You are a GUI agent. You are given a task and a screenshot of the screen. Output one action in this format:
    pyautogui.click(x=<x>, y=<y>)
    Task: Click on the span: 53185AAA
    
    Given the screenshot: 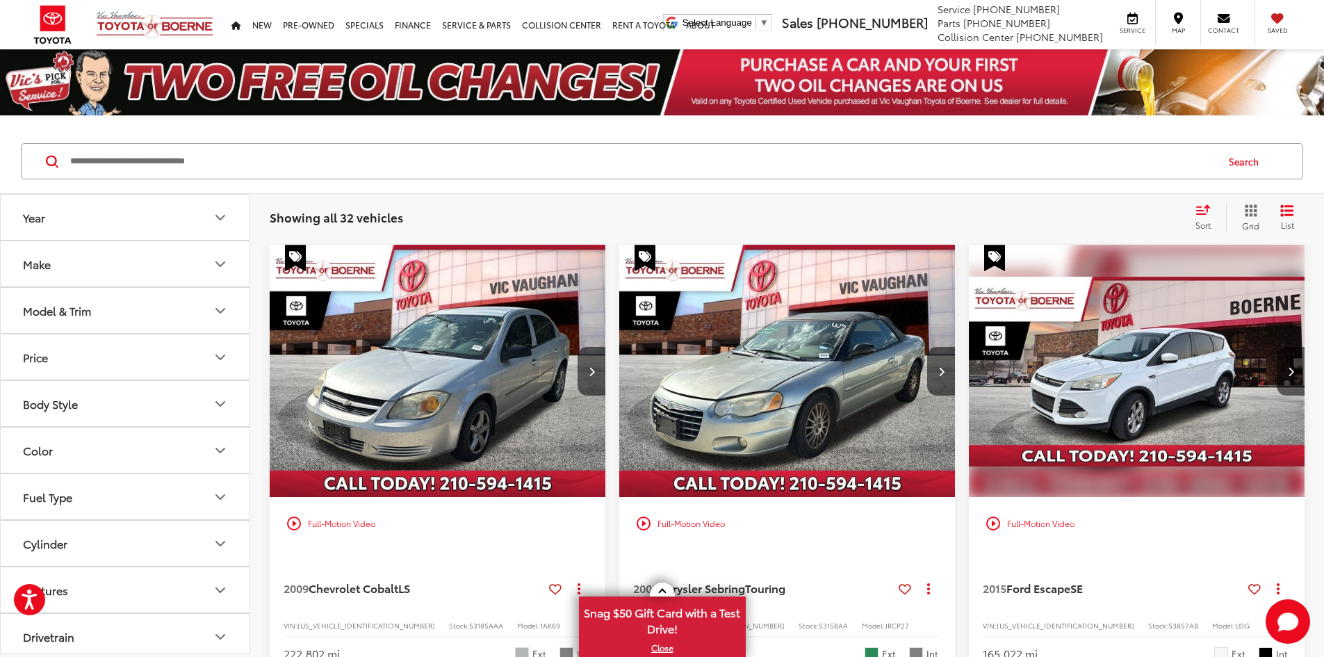 What is the action you would take?
    pyautogui.click(x=486, y=625)
    